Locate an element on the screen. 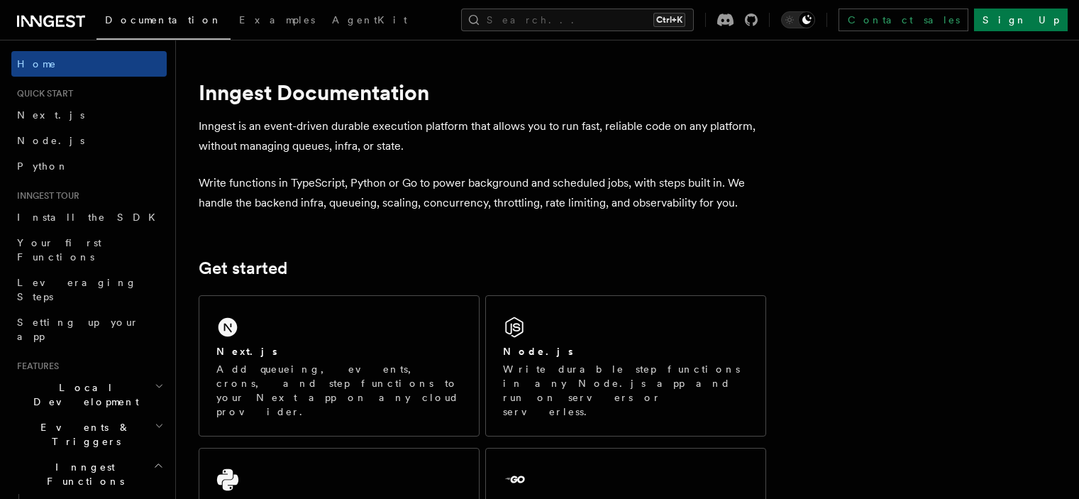 This screenshot has height=499, width=1079. span: Inngest tour is located at coordinates (45, 196).